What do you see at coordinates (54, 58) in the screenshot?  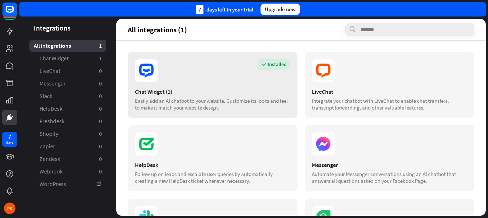 I see `span: Chat Widget` at bounding box center [54, 58].